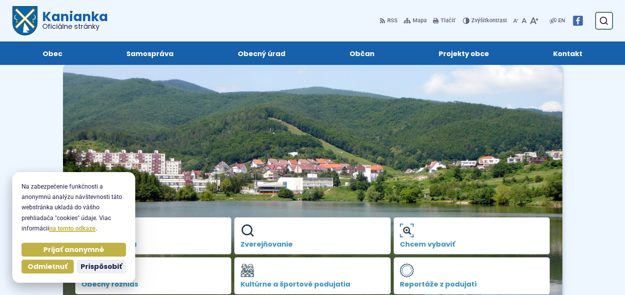 The image size is (625, 295). Describe the element at coordinates (101, 267) in the screenshot. I see `span: Prispôsobiť` at that location.